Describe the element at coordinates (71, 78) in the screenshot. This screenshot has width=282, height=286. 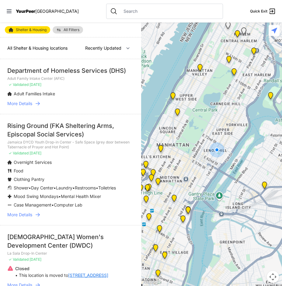
I see `p: Adult Family Intake Center (AFIC)` at that location.